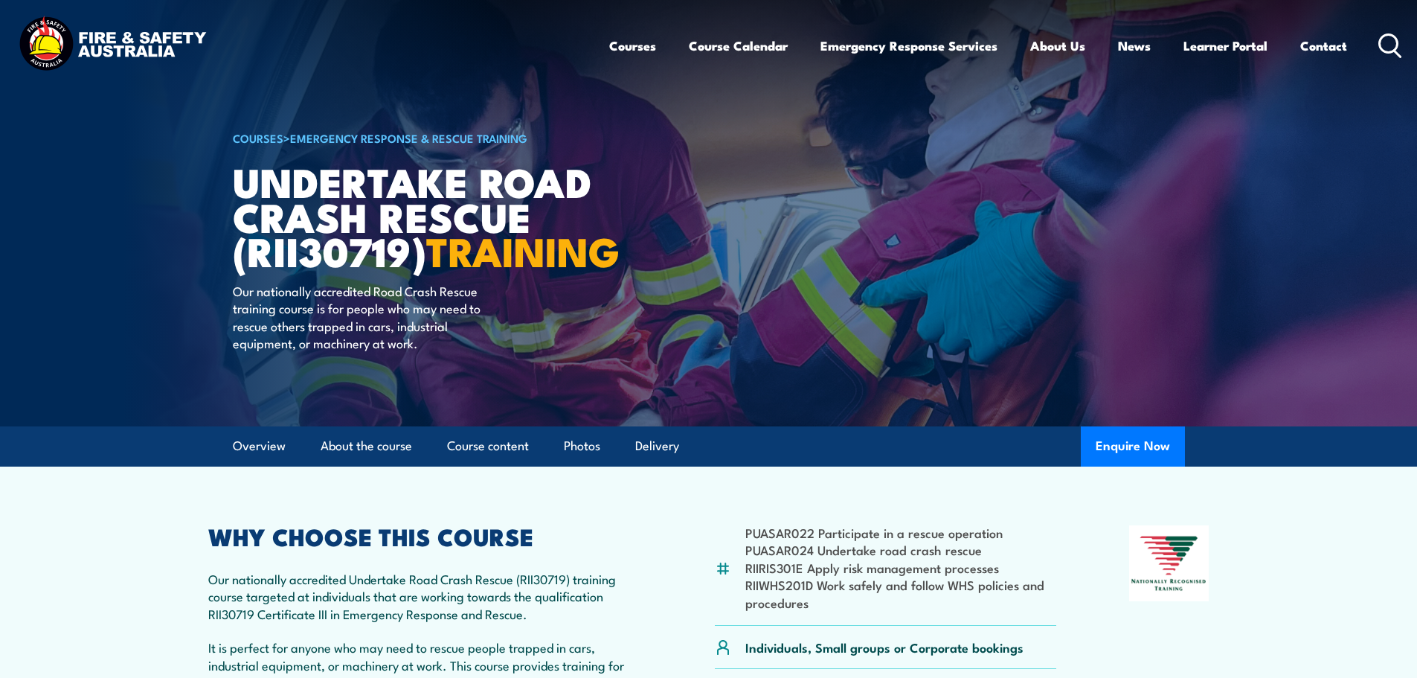 Image resolution: width=1417 pixels, height=678 pixels. Describe the element at coordinates (582, 446) in the screenshot. I see `a: Photos` at that location.